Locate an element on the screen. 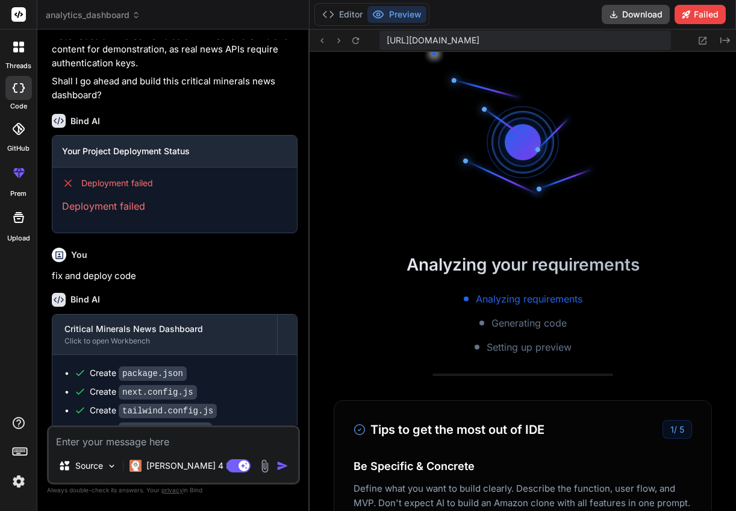 The width and height of the screenshot is (736, 511). span: Setting up preview is located at coordinates (529, 347).